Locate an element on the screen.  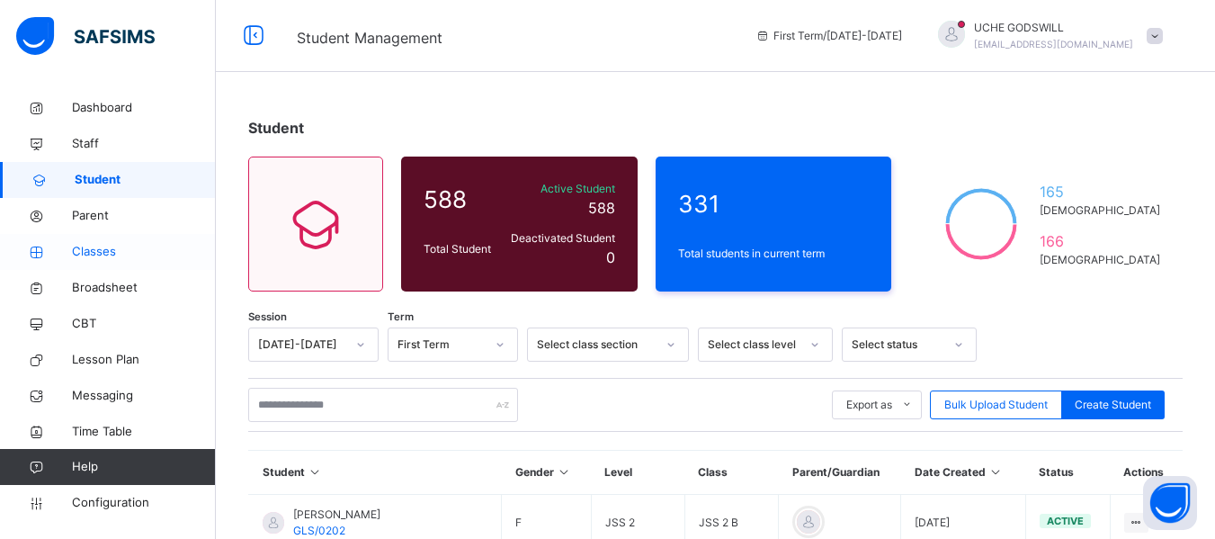
span: 0 is located at coordinates (611, 257).